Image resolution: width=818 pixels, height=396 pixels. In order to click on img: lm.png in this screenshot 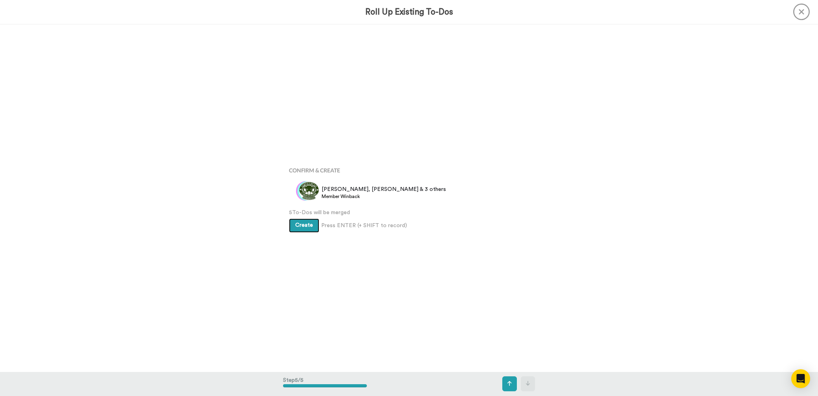, I will do `click(307, 191)`.